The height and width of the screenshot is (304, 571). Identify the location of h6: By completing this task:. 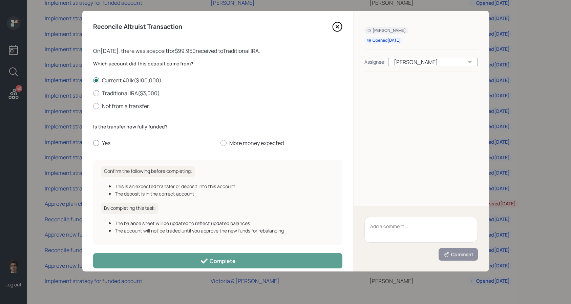
(130, 208).